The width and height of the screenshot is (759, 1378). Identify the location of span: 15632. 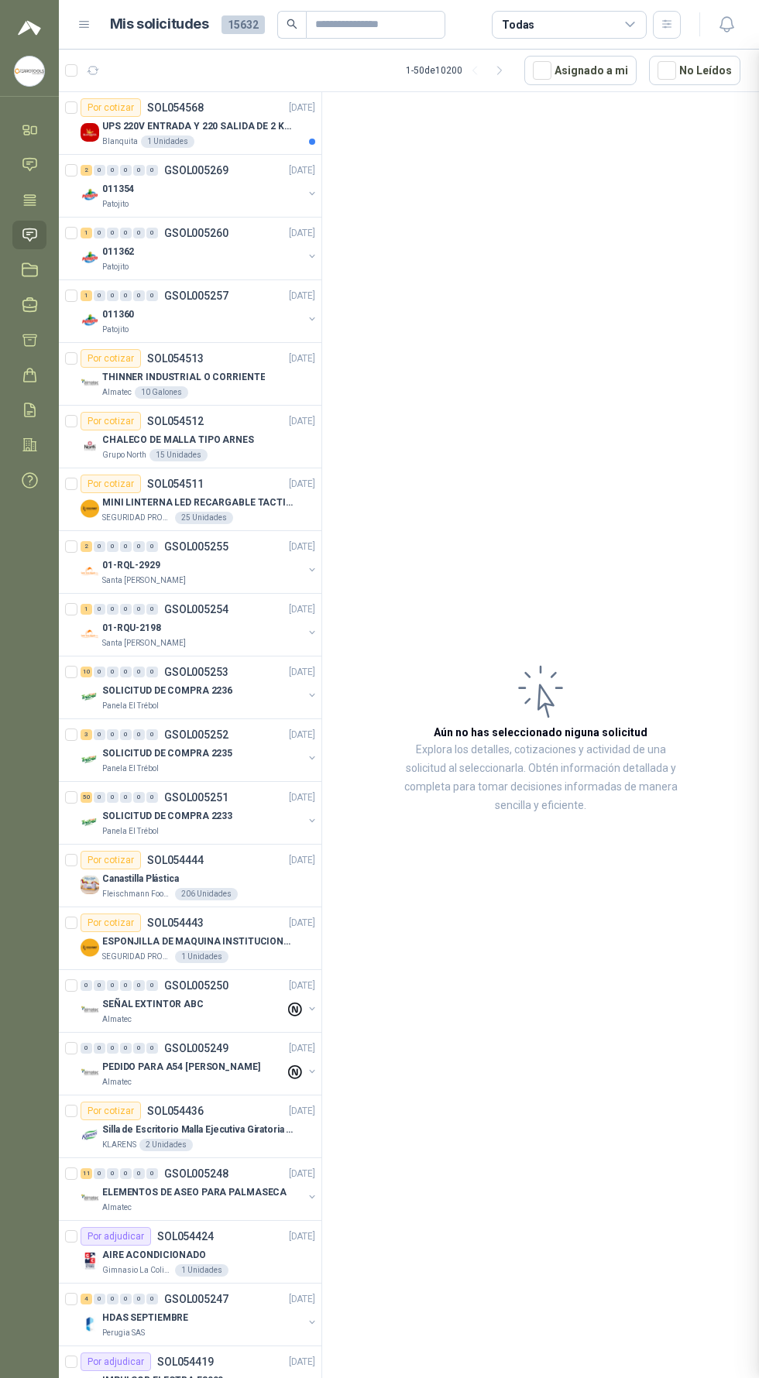
(243, 25).